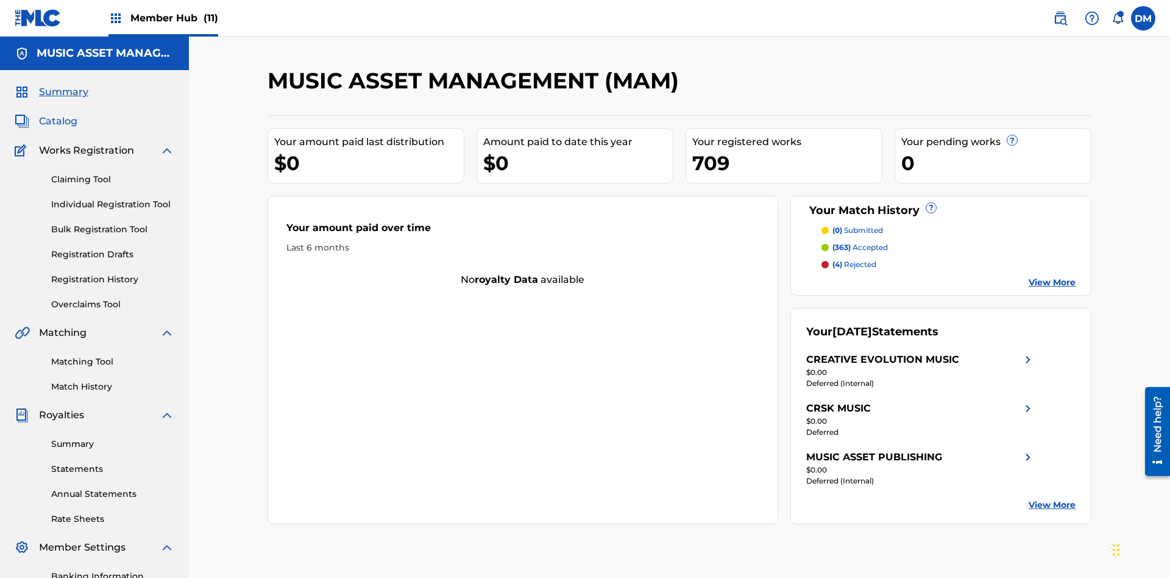 Image resolution: width=1170 pixels, height=578 pixels. I want to click on span: Matching, so click(63, 333).